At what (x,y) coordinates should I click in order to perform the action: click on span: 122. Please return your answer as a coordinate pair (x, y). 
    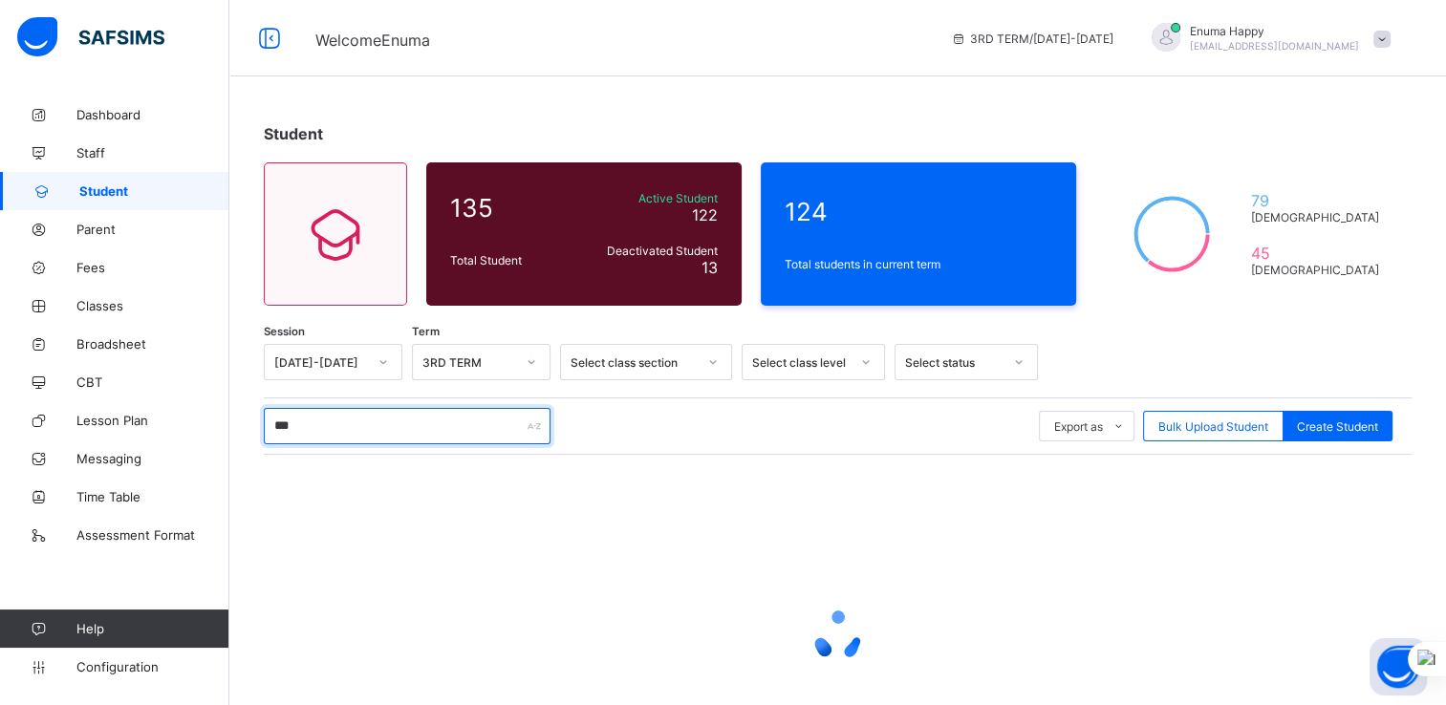
    Looking at the image, I should click on (704, 215).